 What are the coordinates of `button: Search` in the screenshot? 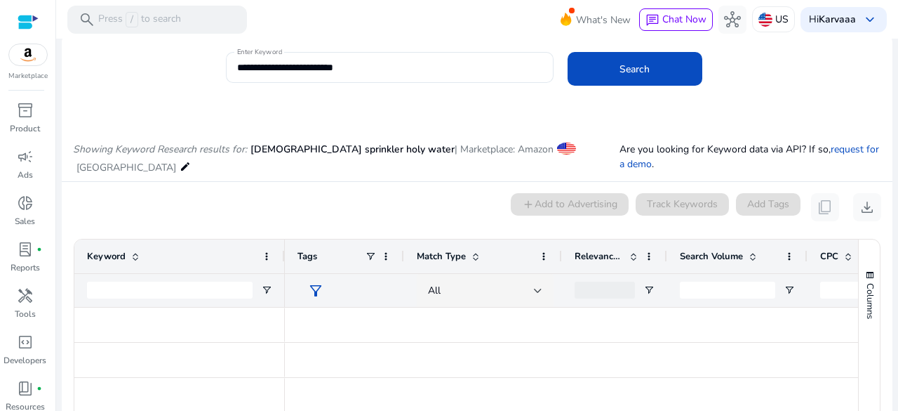 It's located at (635, 69).